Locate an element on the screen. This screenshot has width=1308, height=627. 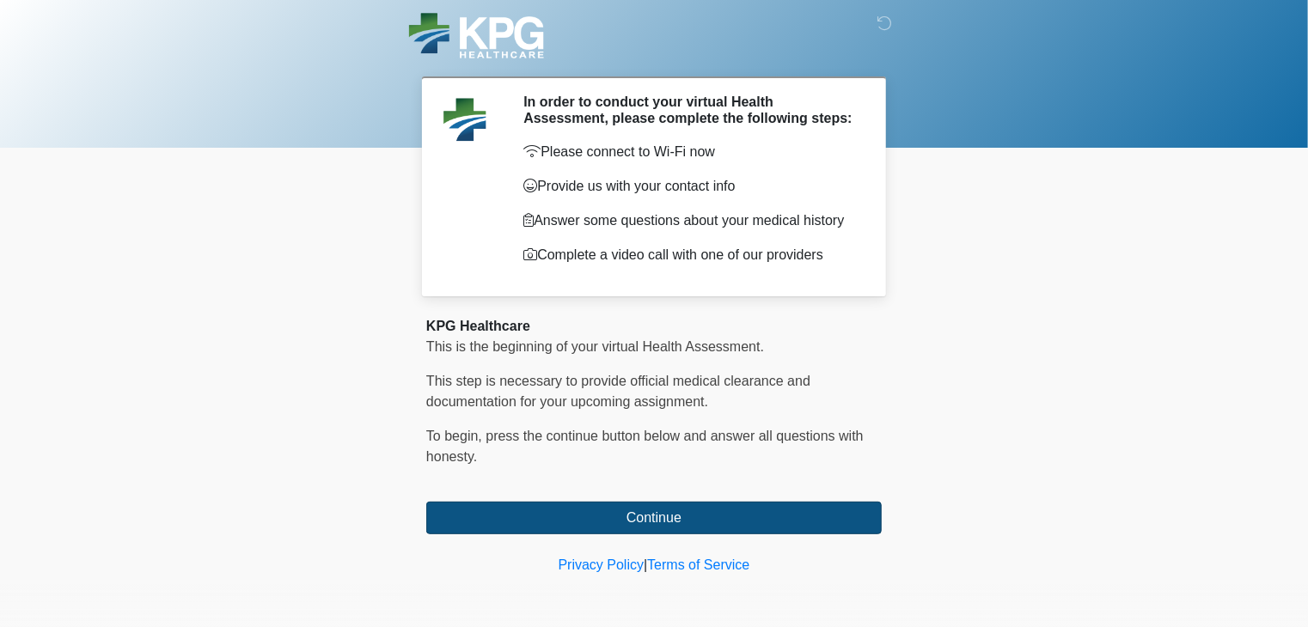
p: Please connect to Wi-Fi now is located at coordinates (689, 152).